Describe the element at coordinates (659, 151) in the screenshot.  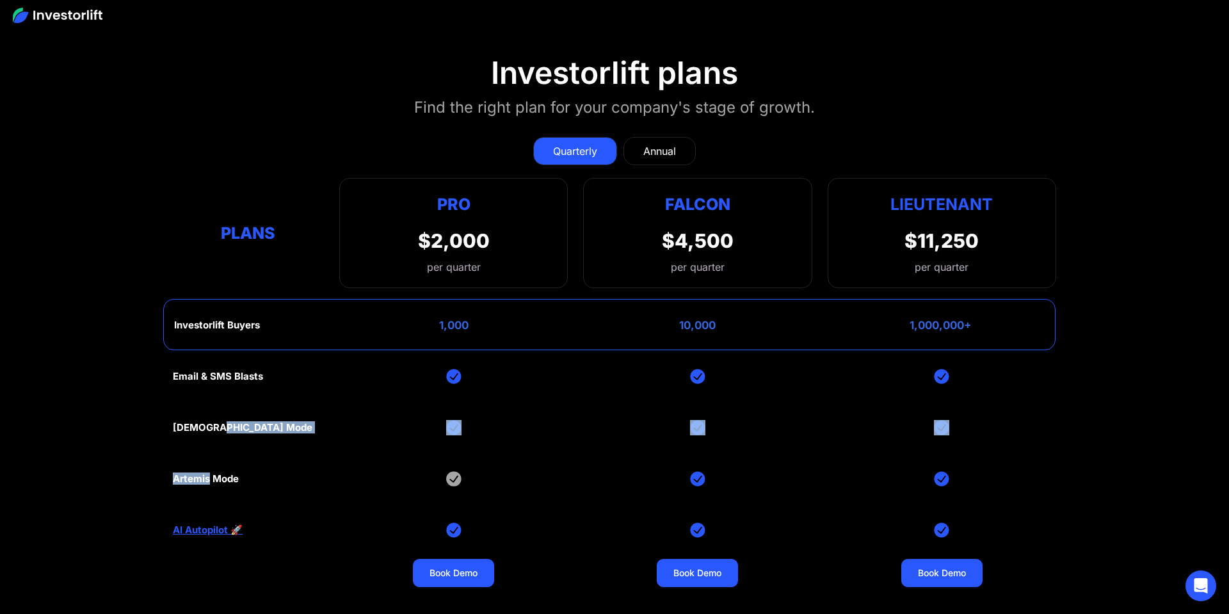
I see `div: Annual` at that location.